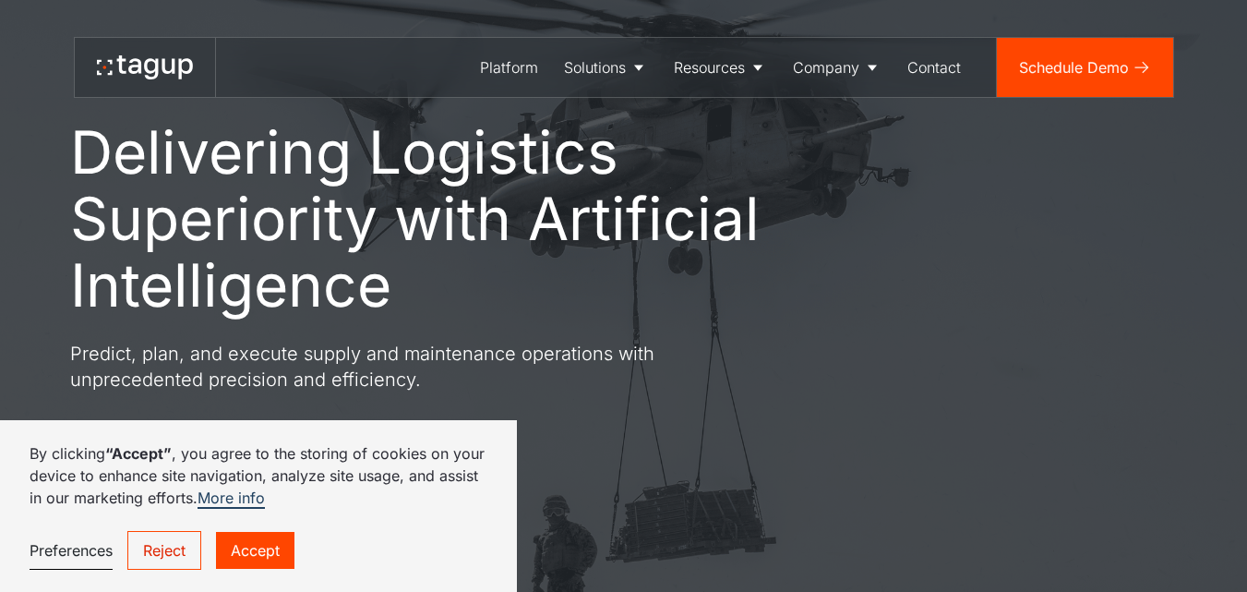 The height and width of the screenshot is (592, 1247). What do you see at coordinates (403, 367) in the screenshot?
I see `p: Predict, plan, and execute supply and maintenance operations with unprecedented precision and eff...` at bounding box center [403, 367].